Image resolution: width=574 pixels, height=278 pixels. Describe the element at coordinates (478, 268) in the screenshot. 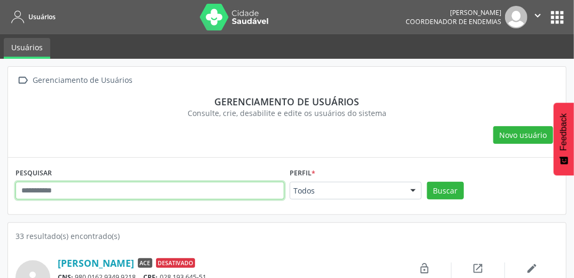

I see `i: open_in_new` at that location.